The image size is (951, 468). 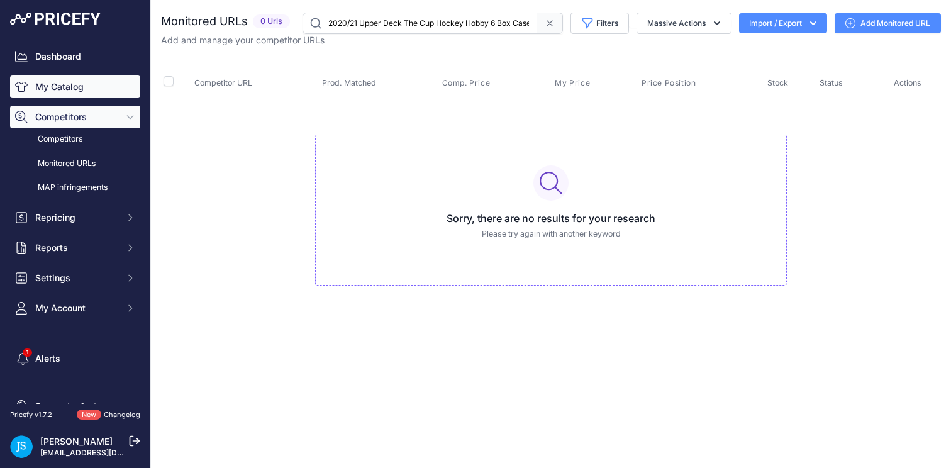 What do you see at coordinates (75, 406) in the screenshot?
I see `a: Suggest a feature` at bounding box center [75, 406].